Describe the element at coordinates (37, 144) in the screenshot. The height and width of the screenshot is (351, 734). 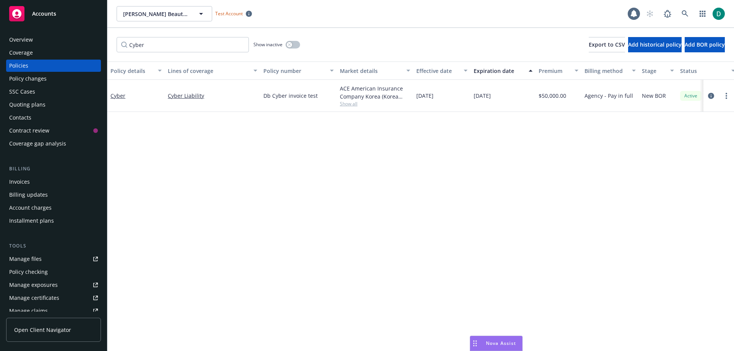
I see `div: Coverage gap analysis` at that location.